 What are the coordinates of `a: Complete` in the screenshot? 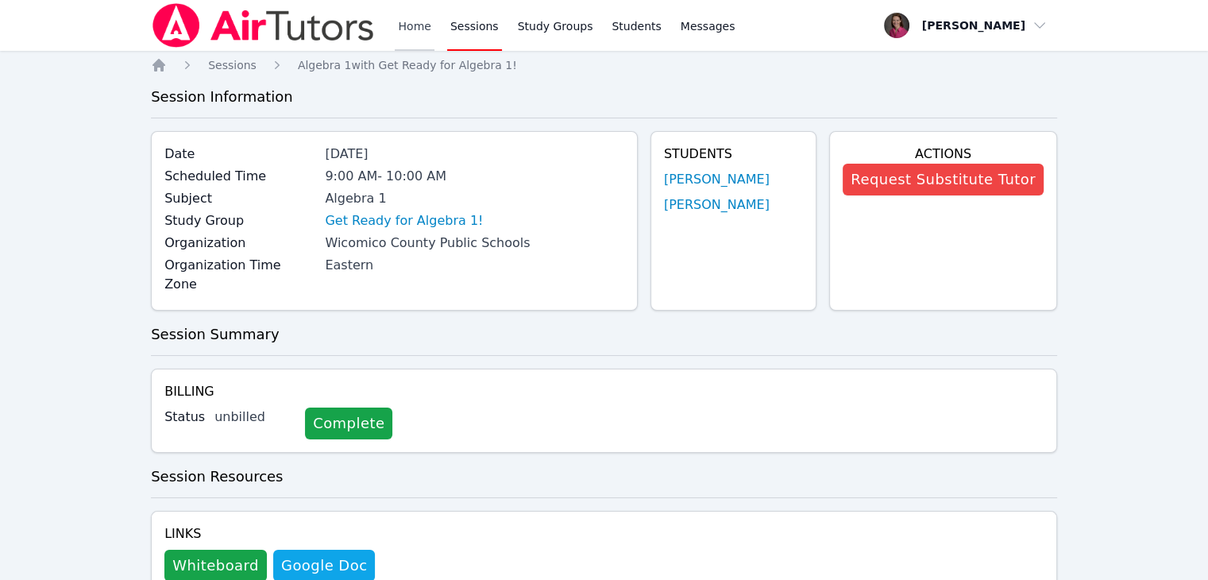 It's located at (349, 423).